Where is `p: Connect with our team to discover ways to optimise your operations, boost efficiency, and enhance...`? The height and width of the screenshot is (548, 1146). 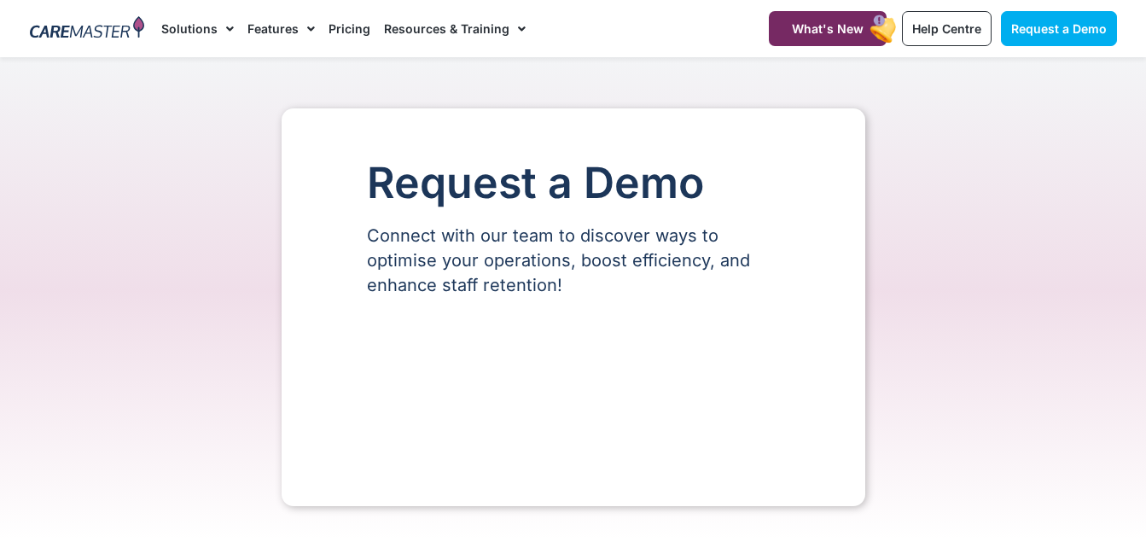
p: Connect with our team to discover ways to optimise your operations, boost efficiency, and enhance... is located at coordinates (573, 260).